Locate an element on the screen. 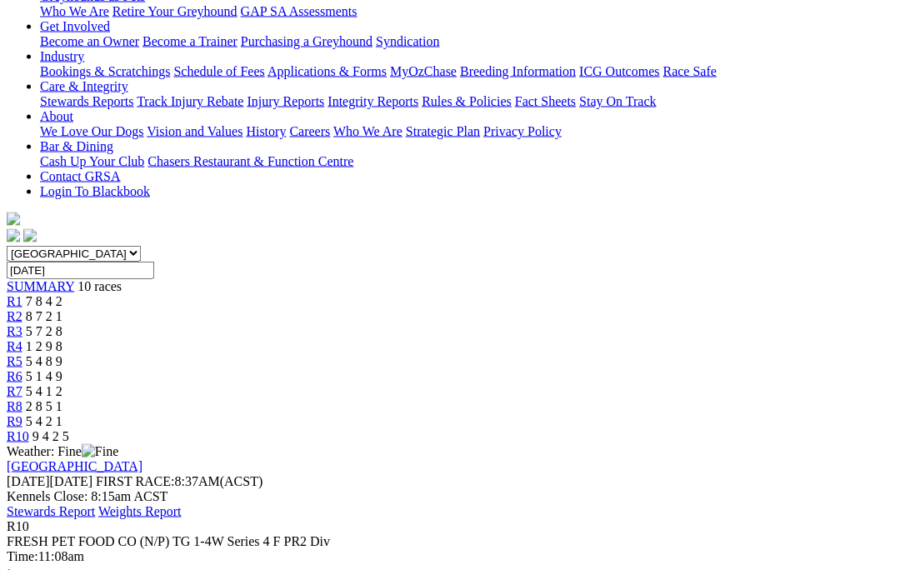  span: 5 4 1 2 is located at coordinates (44, 391).